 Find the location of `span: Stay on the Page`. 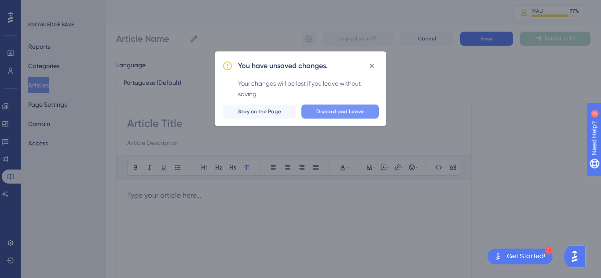

span: Stay on the Page is located at coordinates (260, 112).